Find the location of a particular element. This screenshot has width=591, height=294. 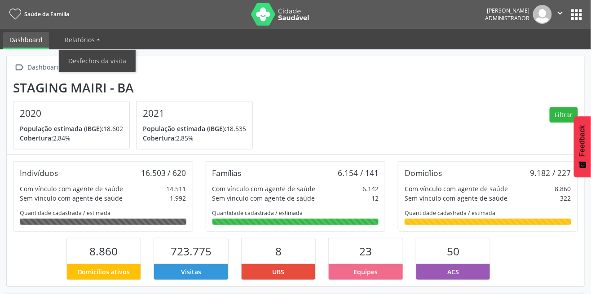

a: Desfechos da visita is located at coordinates (97, 61).